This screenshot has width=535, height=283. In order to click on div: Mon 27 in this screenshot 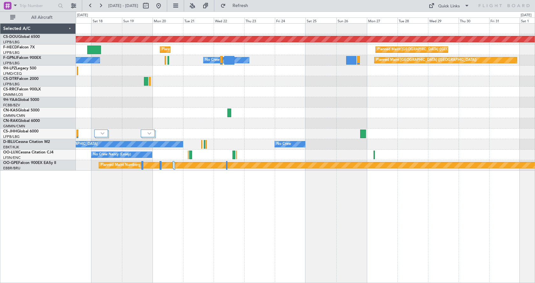, I will do `click(382, 20)`.